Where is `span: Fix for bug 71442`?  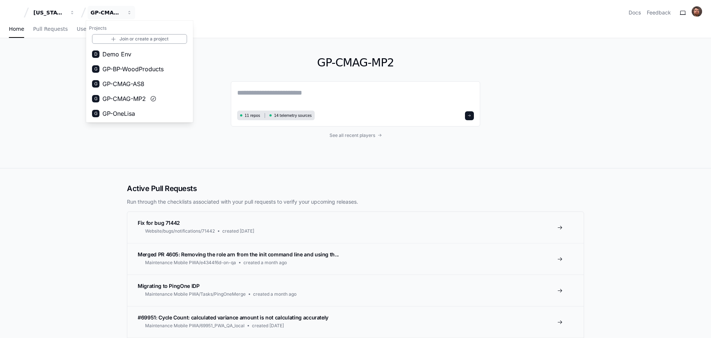
span: Fix for bug 71442 is located at coordinates (159, 223).